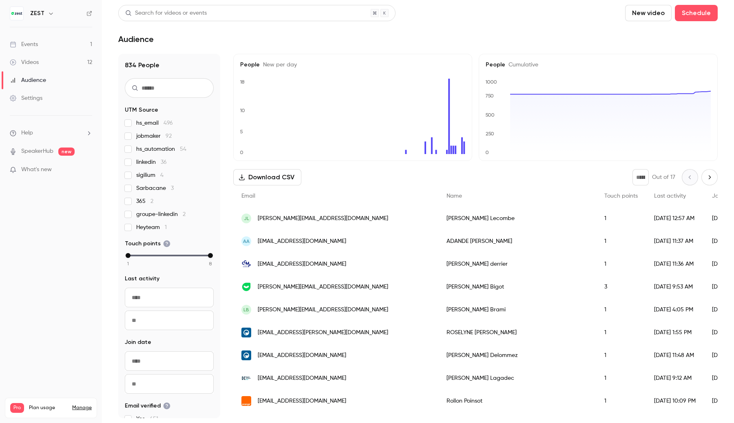 Image resolution: width=734 pixels, height=423 pixels. I want to click on div: Search for videos or events, so click(166, 13).